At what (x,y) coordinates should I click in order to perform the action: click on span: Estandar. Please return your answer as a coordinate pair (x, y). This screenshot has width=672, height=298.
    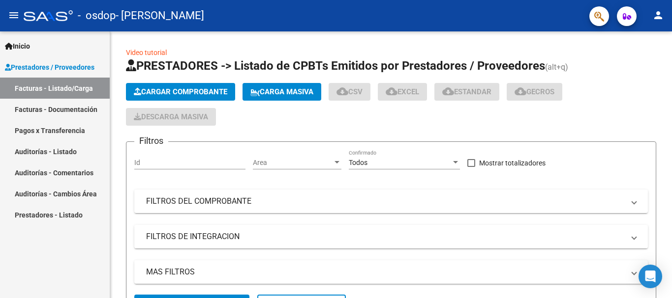
    Looking at the image, I should click on (467, 92).